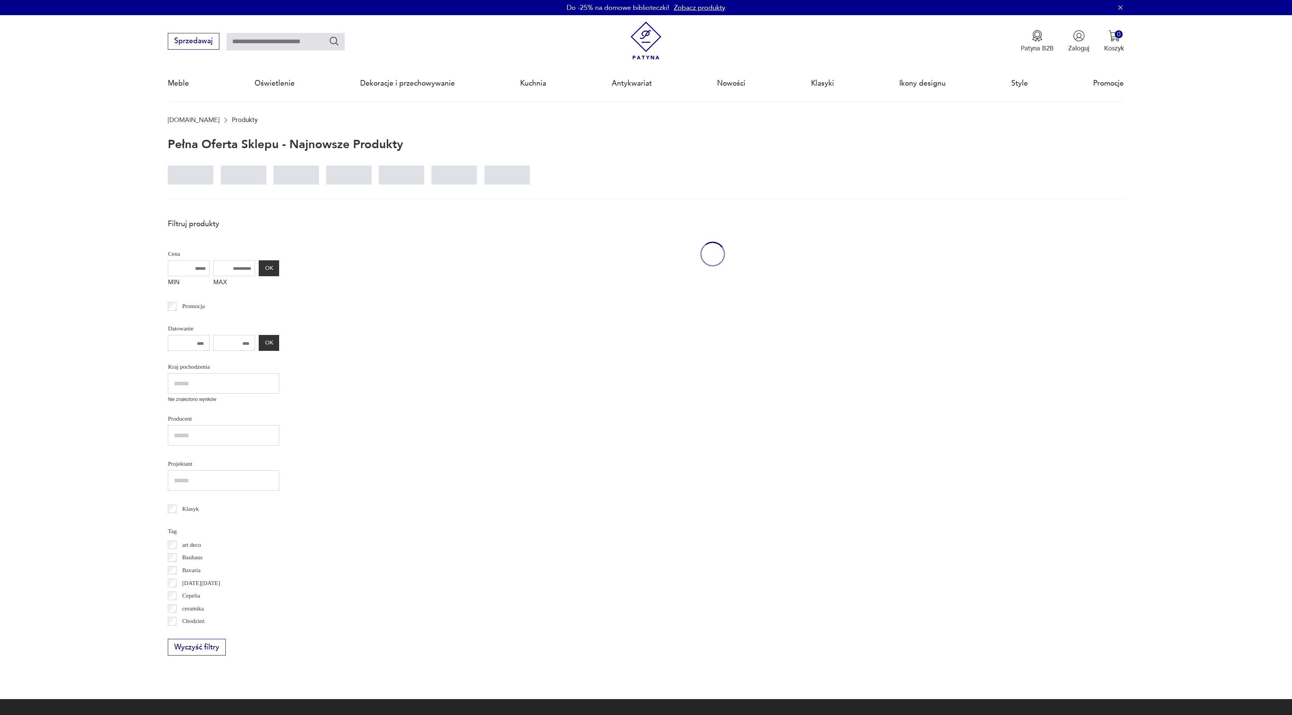 The image size is (1292, 715). Describe the element at coordinates (193, 621) in the screenshot. I see `p: Chodzież` at that location.